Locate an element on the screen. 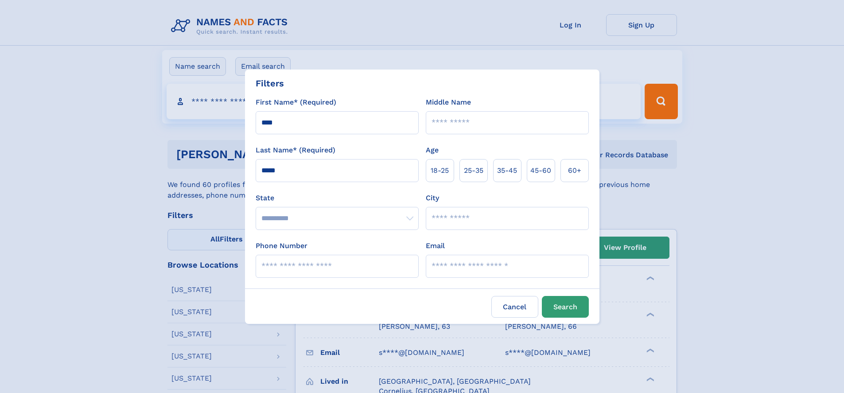  span: 18‑25 is located at coordinates (440, 171).